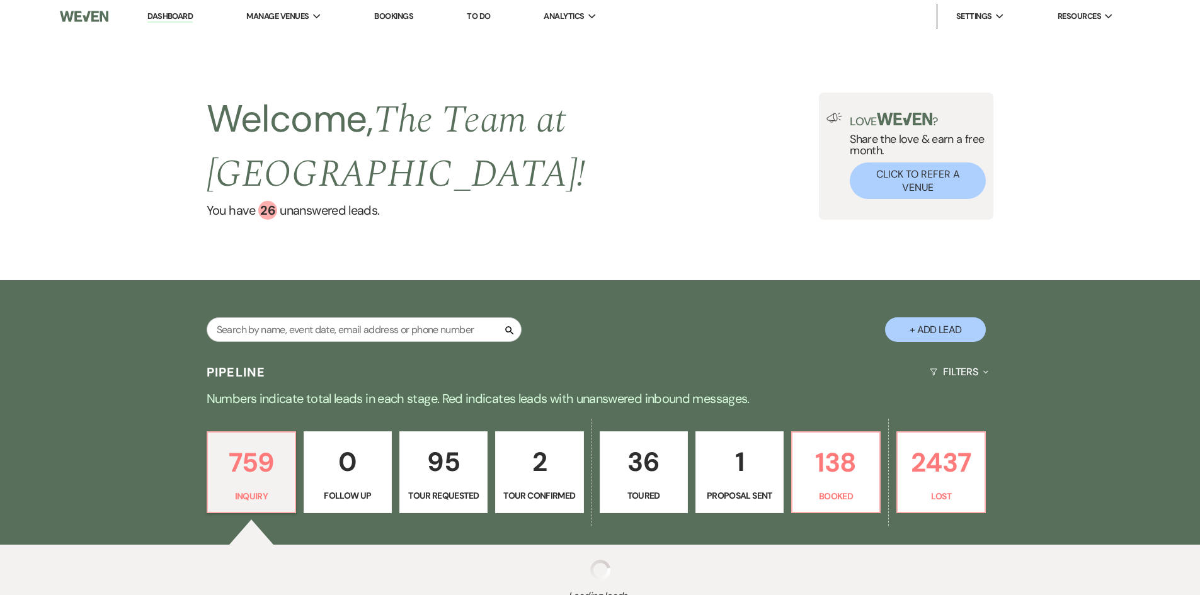 Image resolution: width=1200 pixels, height=595 pixels. Describe the element at coordinates (974, 16) in the screenshot. I see `span: Settings` at that location.